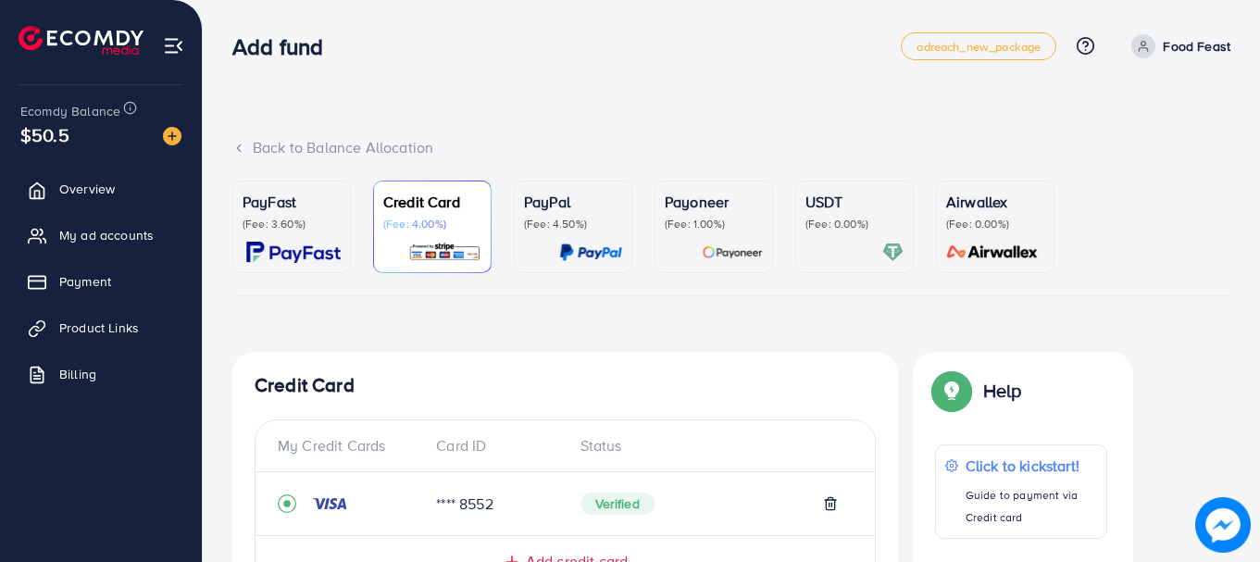  I want to click on div: Card ID, so click(493, 445).